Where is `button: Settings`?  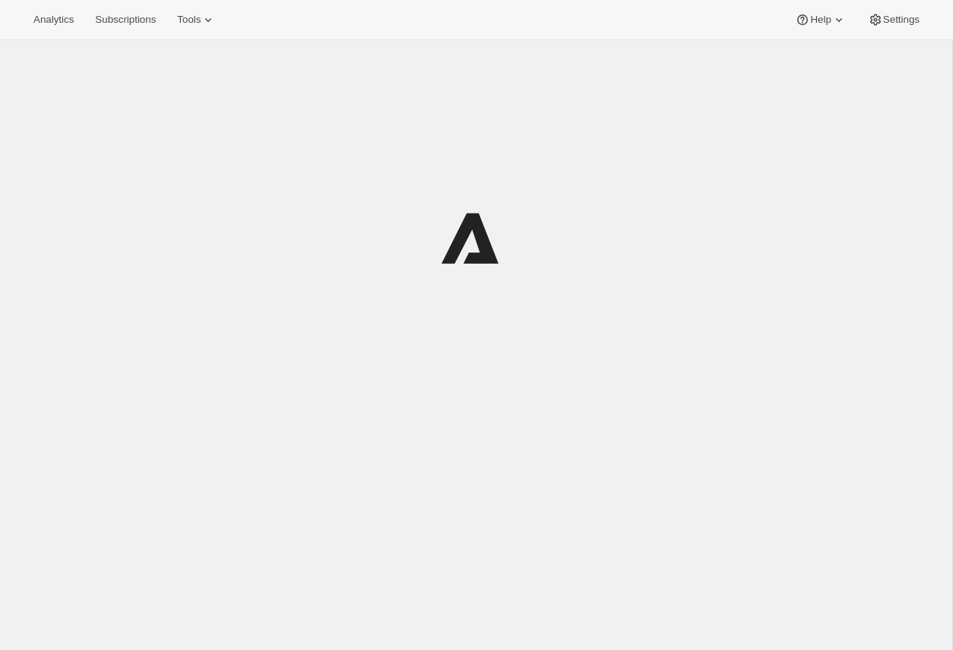
button: Settings is located at coordinates (894, 20).